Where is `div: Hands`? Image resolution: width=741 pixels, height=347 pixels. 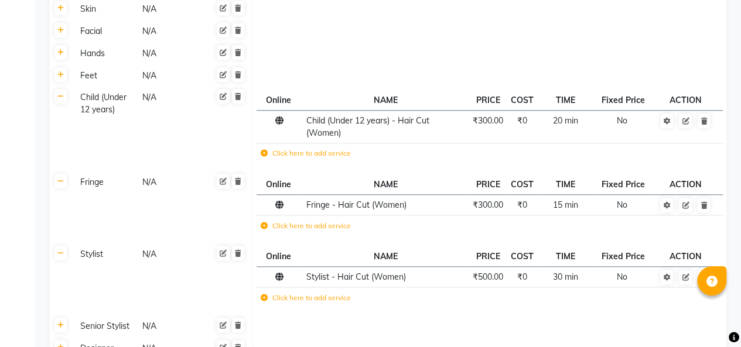 div: Hands is located at coordinates (105, 53).